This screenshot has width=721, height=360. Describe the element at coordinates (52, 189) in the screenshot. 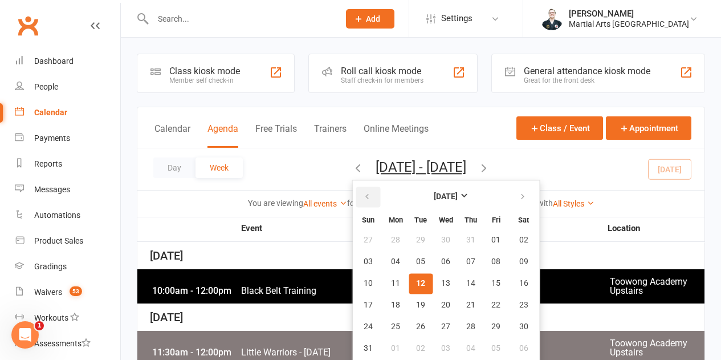

I see `div: Messages` at that location.